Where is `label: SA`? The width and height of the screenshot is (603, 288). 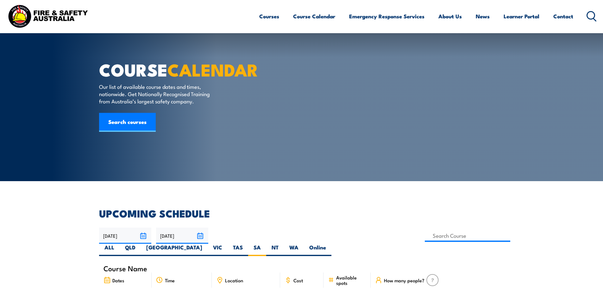 label: SA is located at coordinates (257, 250).